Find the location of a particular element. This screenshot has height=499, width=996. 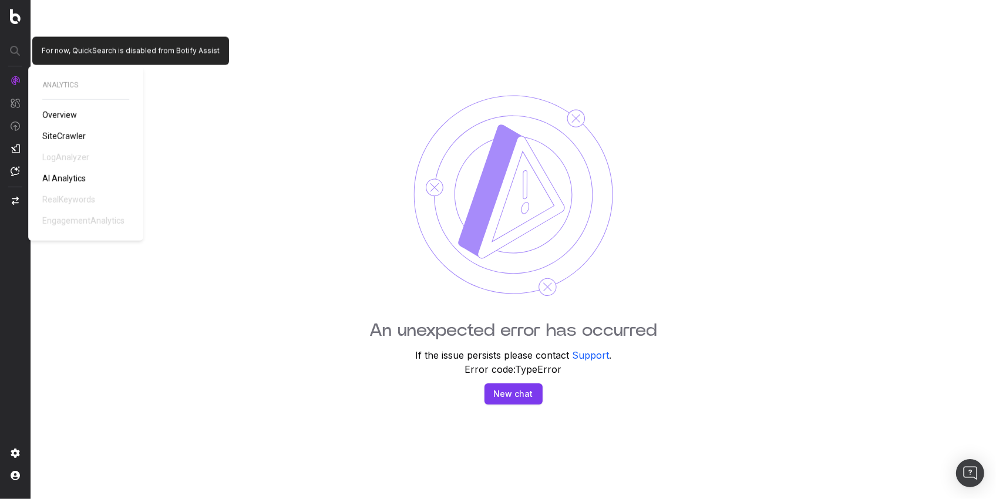

img: Setting is located at coordinates (15, 453).